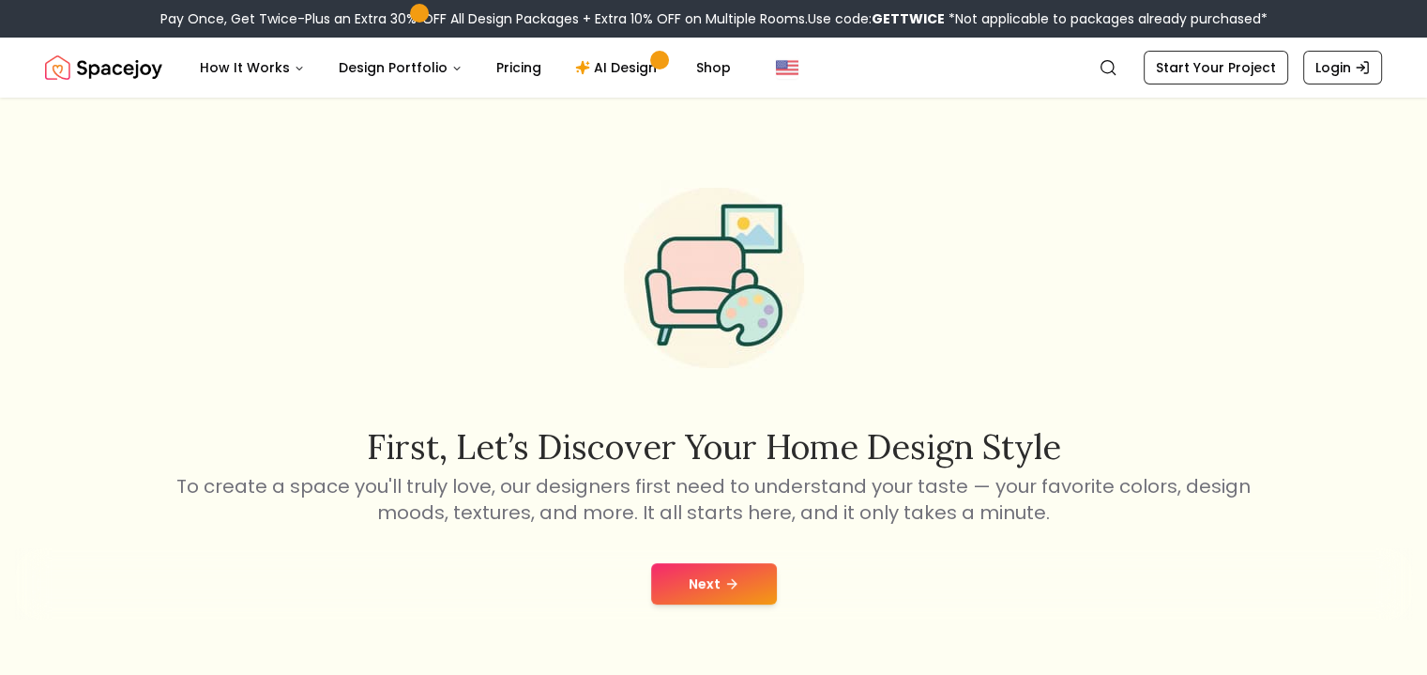 The height and width of the screenshot is (675, 1427). Describe the element at coordinates (714, 278) in the screenshot. I see `img: Start Style Quiz Illustration` at that location.